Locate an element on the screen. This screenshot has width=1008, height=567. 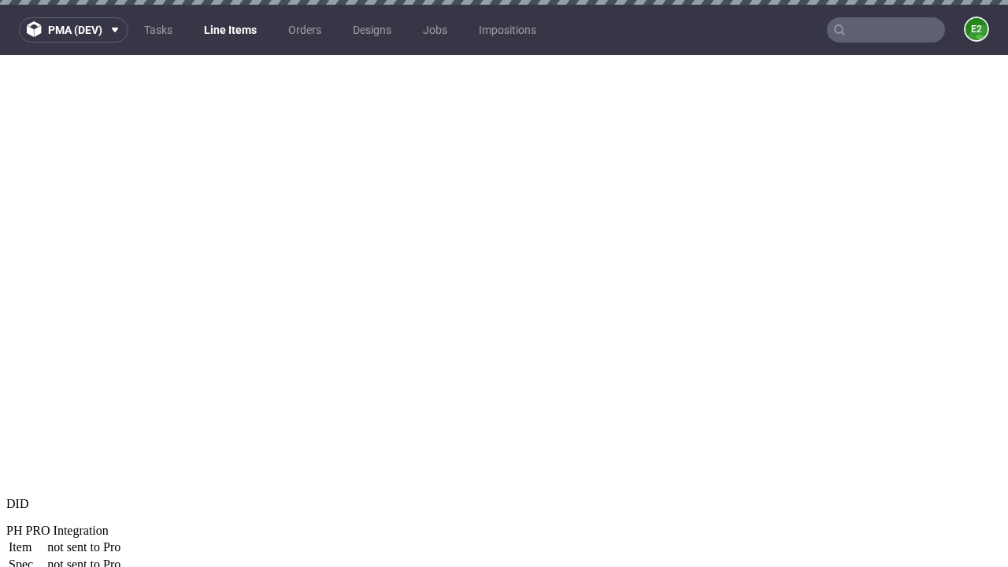
a: Designs is located at coordinates (372, 30).